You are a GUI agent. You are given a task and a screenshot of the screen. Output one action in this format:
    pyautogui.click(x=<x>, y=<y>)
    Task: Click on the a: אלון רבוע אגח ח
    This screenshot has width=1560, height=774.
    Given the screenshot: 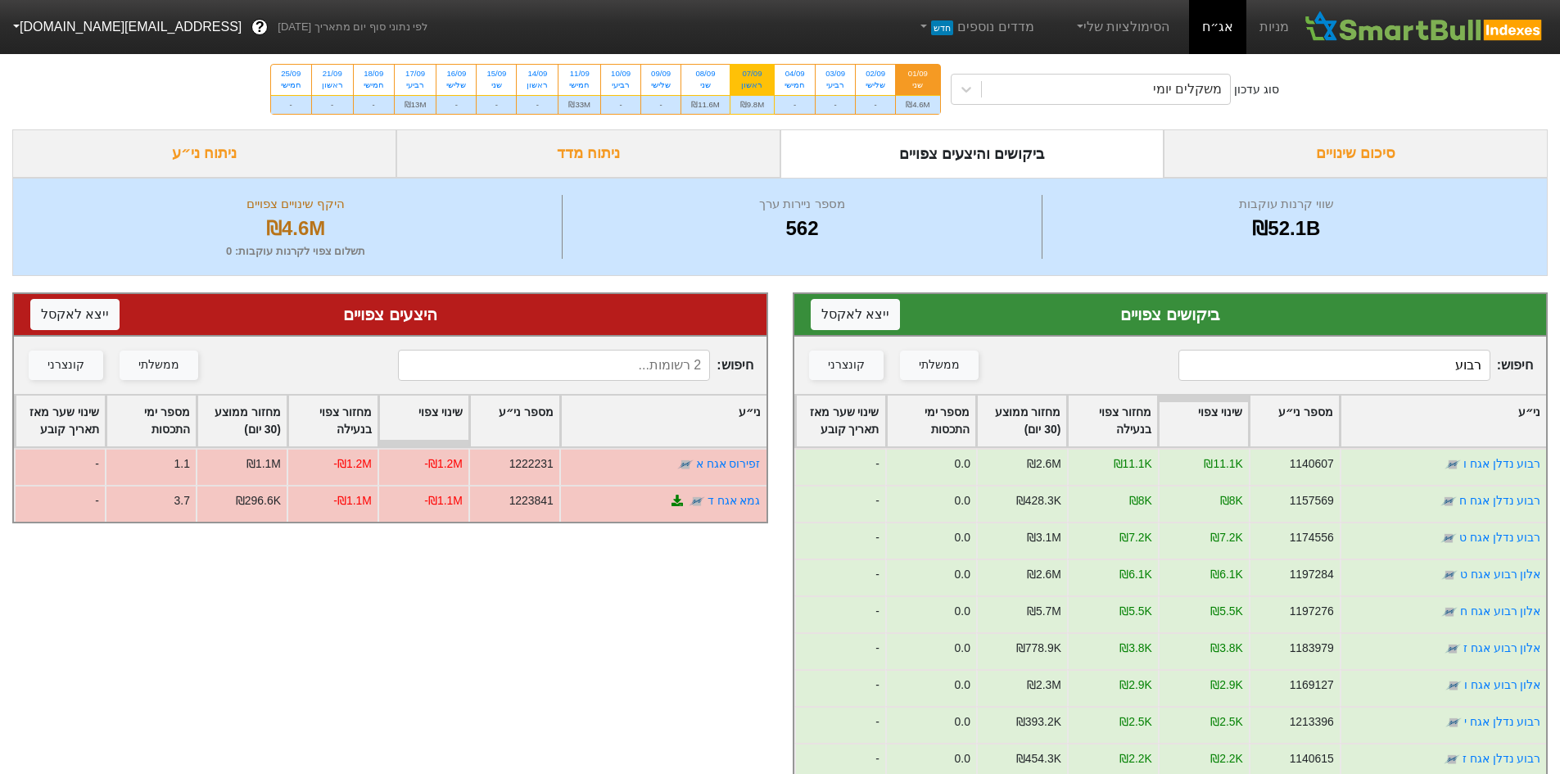 What is the action you would take?
    pyautogui.click(x=1499, y=611)
    